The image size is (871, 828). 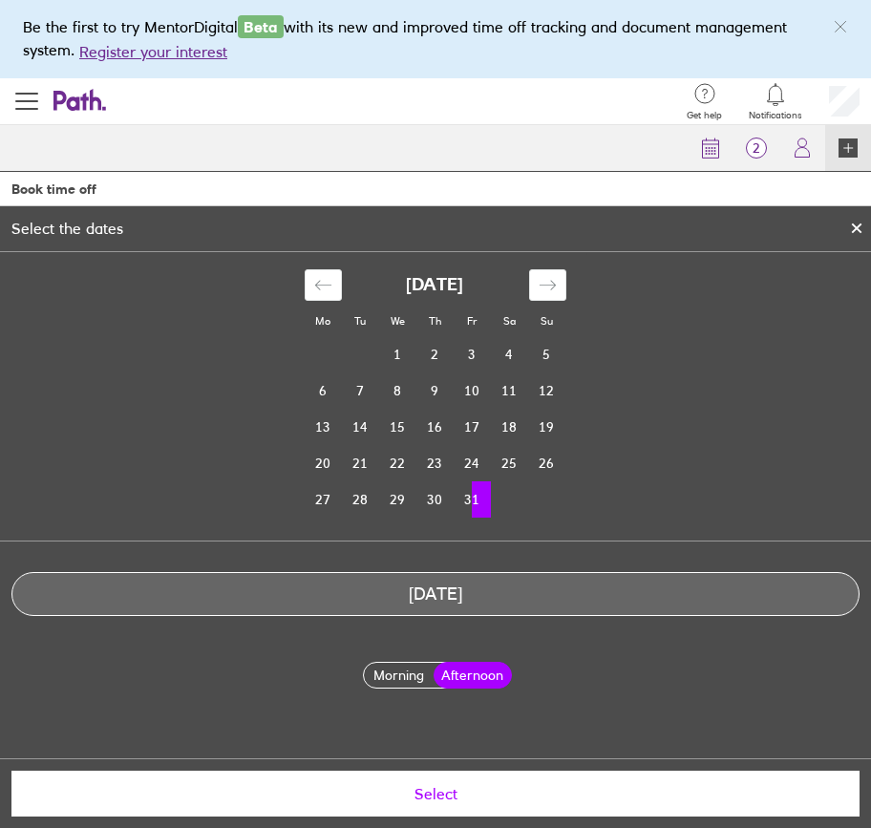 What do you see at coordinates (757, 148) in the screenshot?
I see `a: 2` at bounding box center [757, 148].